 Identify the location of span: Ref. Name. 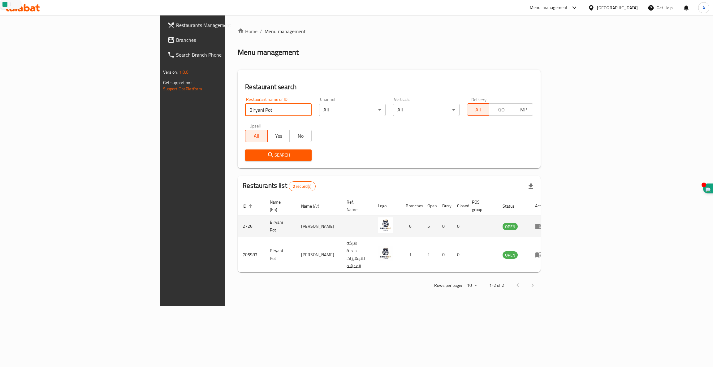
(356, 206).